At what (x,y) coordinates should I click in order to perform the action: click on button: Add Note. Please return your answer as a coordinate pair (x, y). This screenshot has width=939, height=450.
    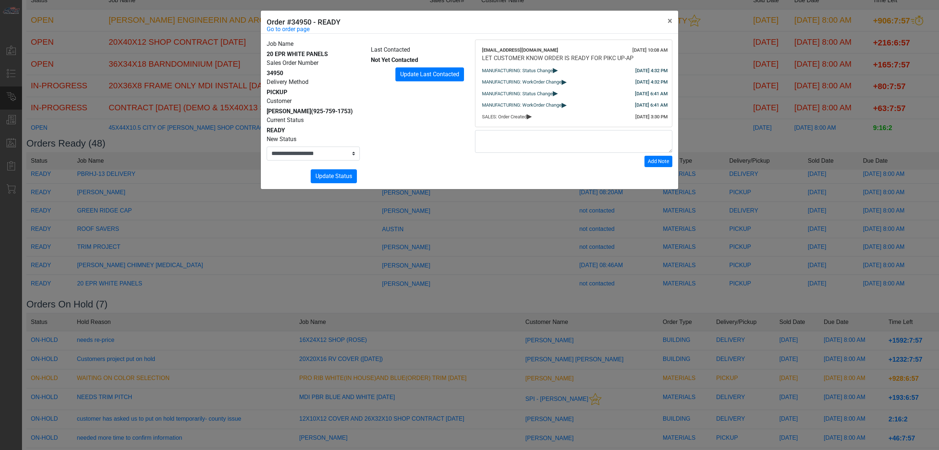
    Looking at the image, I should click on (658, 161).